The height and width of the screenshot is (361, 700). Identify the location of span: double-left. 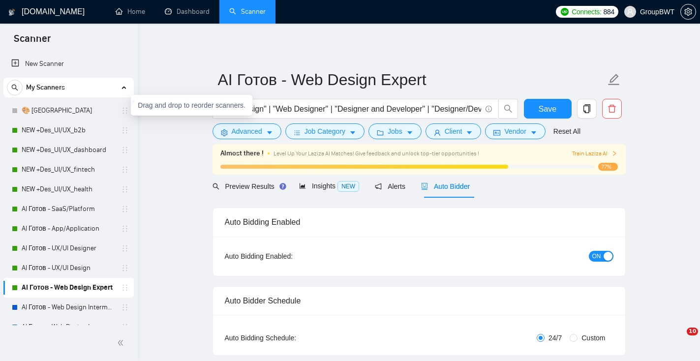
(122, 343).